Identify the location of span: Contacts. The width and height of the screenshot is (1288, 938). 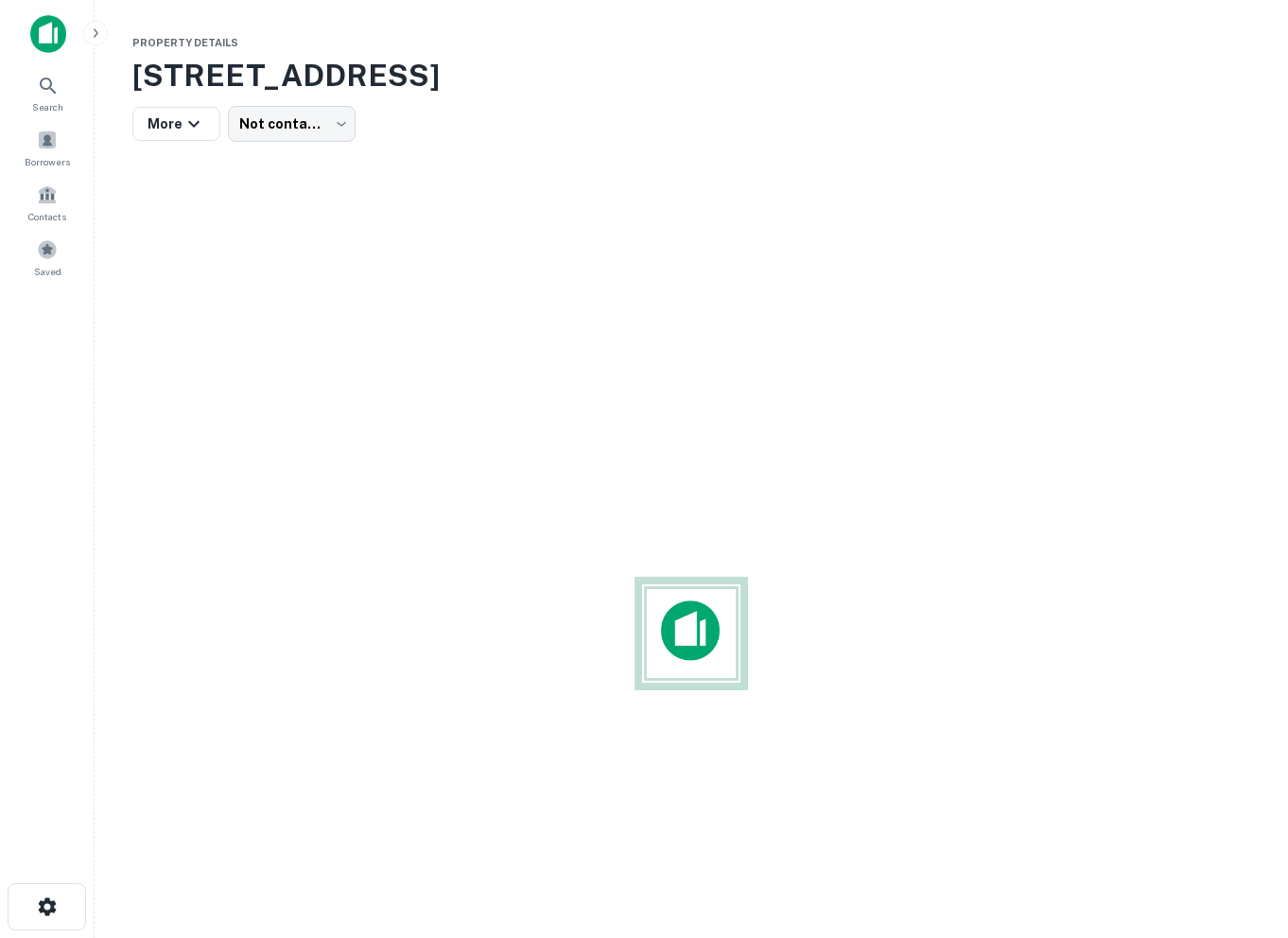
(48, 217).